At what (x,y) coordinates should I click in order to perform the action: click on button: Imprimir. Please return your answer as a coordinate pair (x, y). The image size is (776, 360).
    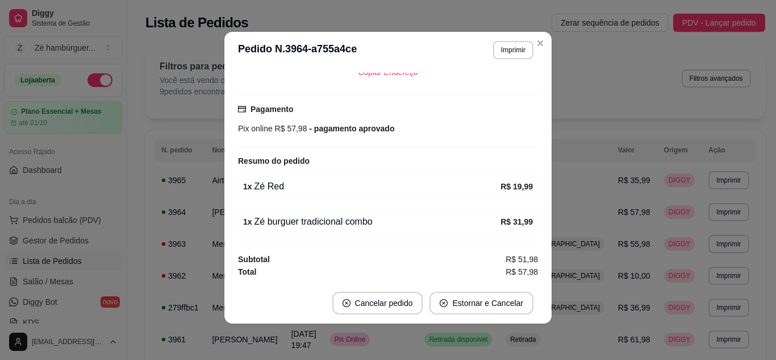
    Looking at the image, I should click on (513, 50).